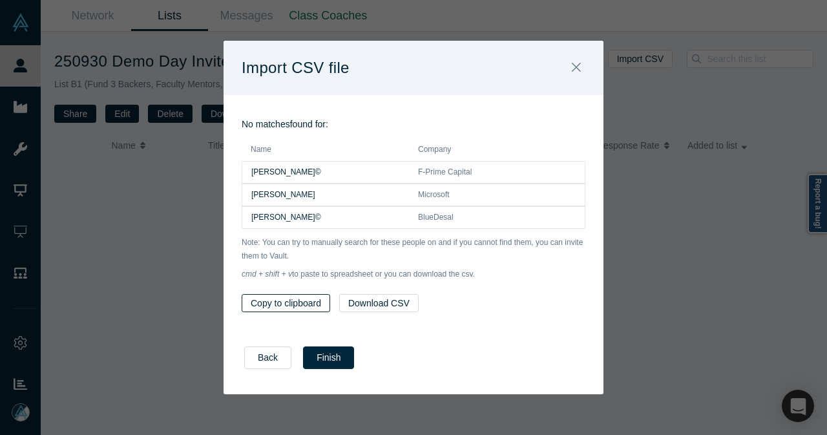  Describe the element at coordinates (267, 357) in the screenshot. I see `button: Back` at that location.